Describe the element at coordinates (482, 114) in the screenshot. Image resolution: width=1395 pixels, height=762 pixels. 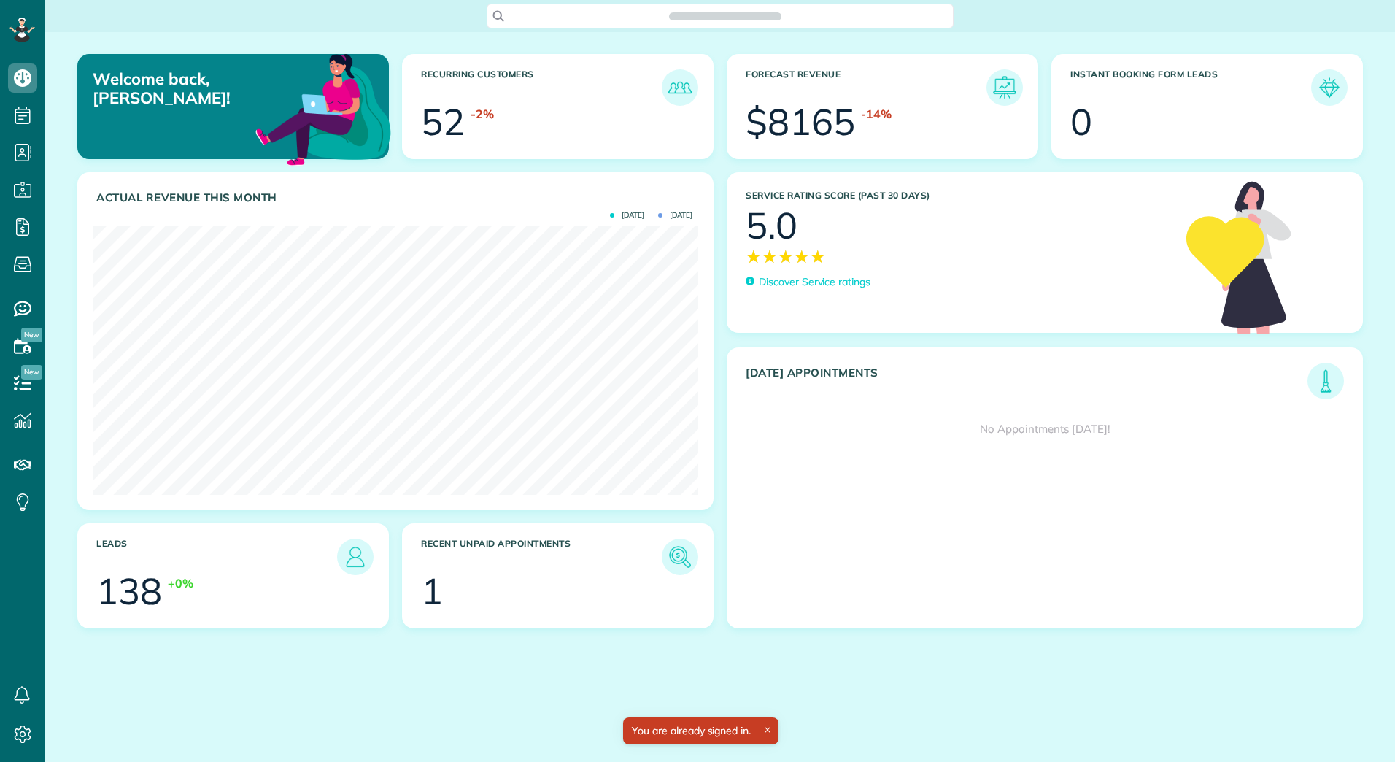
I see `div: -2%` at that location.